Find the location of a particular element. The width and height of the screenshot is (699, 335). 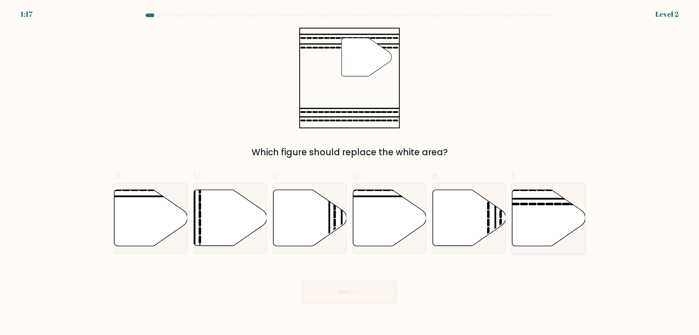

span: d. is located at coordinates (357, 175).